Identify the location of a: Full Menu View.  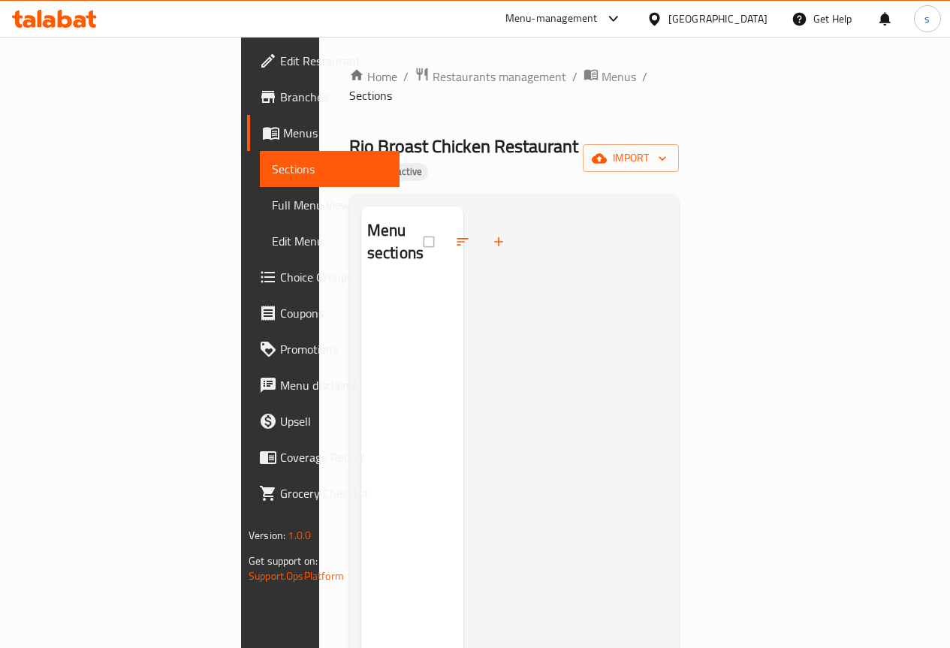
(330, 205).